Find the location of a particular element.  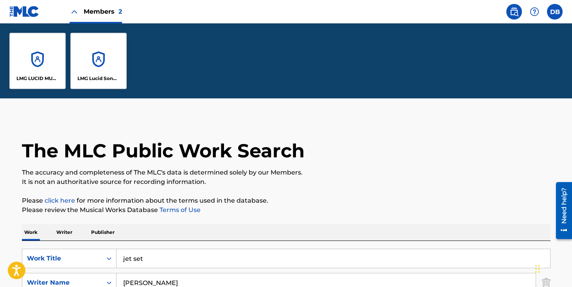

div: User Menu is located at coordinates (555, 12).